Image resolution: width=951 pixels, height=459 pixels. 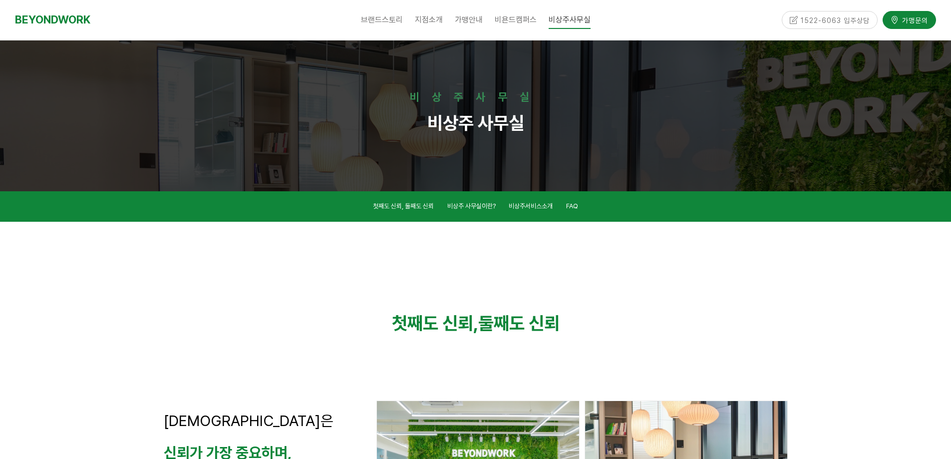 What do you see at coordinates (570, 19) in the screenshot?
I see `span: 비상주사무실` at bounding box center [570, 19].